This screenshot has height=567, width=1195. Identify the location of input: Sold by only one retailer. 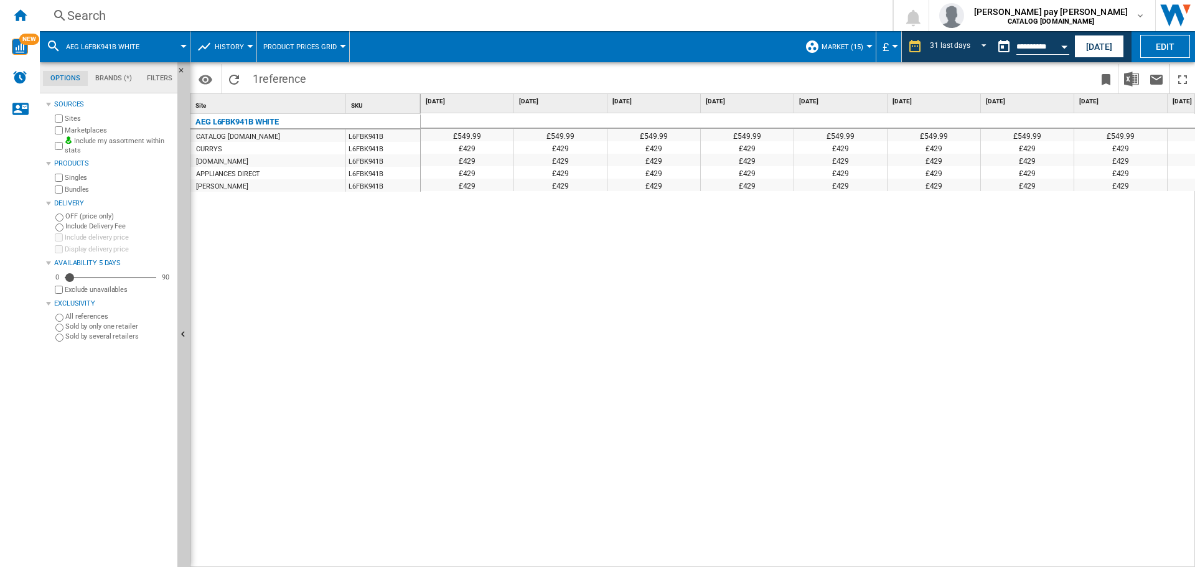
(59, 328).